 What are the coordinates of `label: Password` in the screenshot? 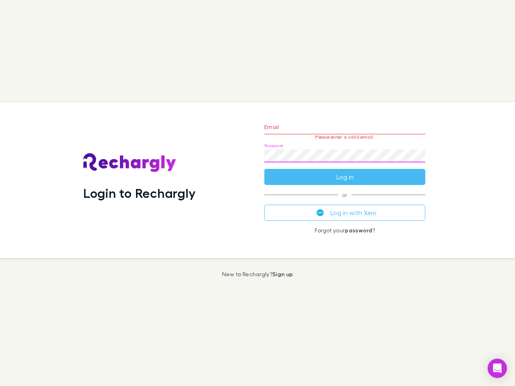 It's located at (273, 146).